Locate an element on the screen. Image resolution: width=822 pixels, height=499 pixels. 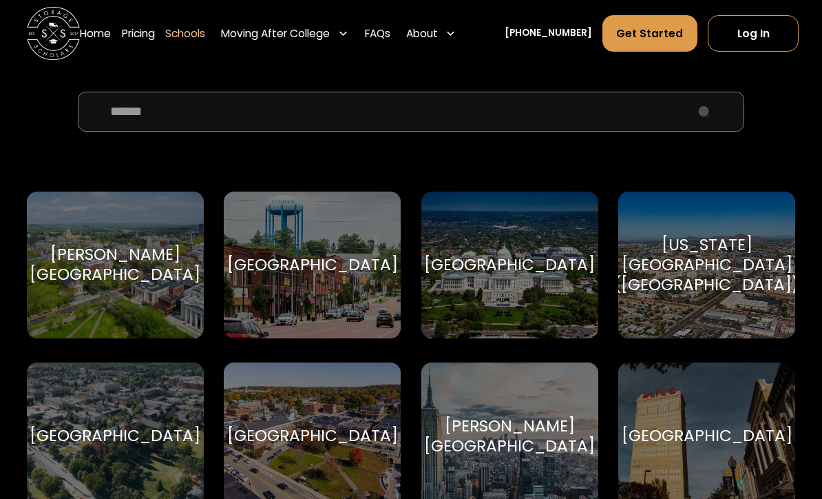
a: Get Started is located at coordinates (650, 33).